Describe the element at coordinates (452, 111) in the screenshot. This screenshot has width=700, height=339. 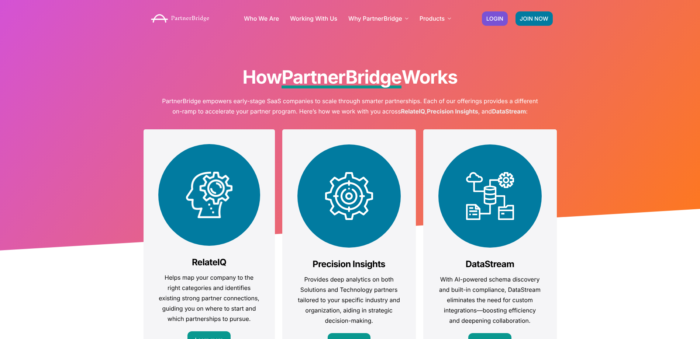
I see `strong: Precision Insights` at that location.